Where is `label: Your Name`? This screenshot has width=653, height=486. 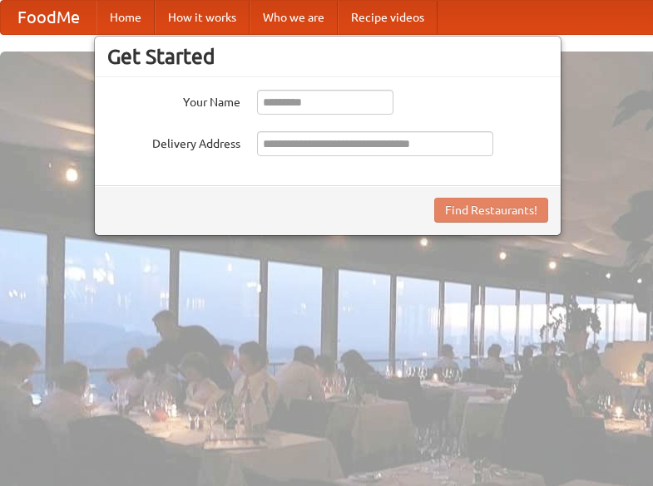 label: Your Name is located at coordinates (174, 100).